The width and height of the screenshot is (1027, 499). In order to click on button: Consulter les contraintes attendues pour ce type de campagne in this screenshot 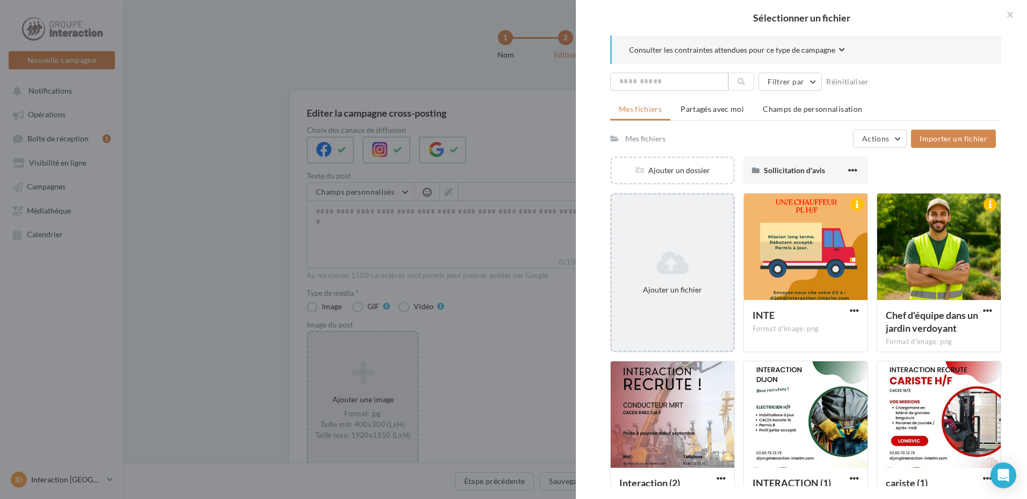, I will do `click(737, 51)`.